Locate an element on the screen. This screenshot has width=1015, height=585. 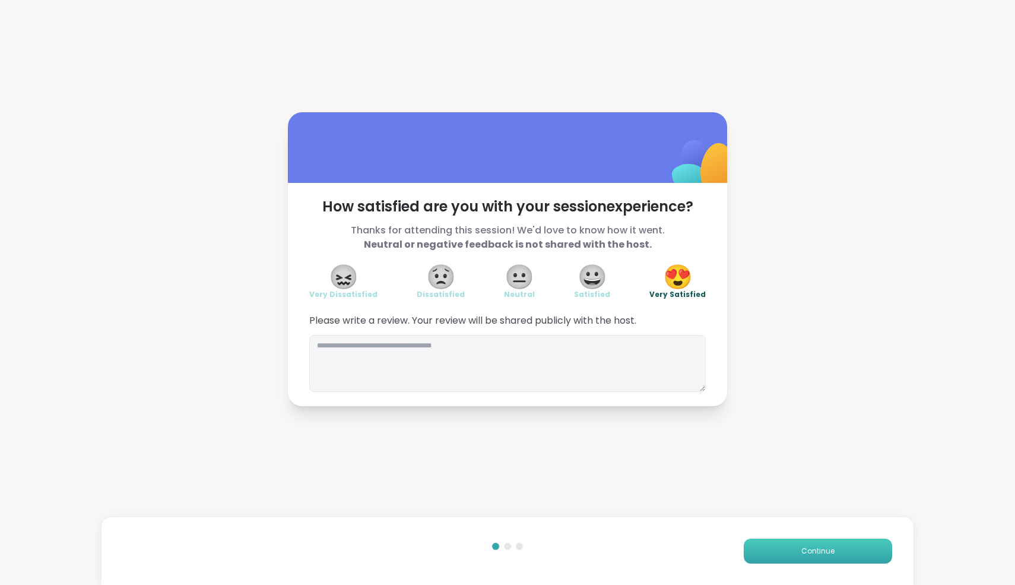
span: Satisfied is located at coordinates (592, 294).